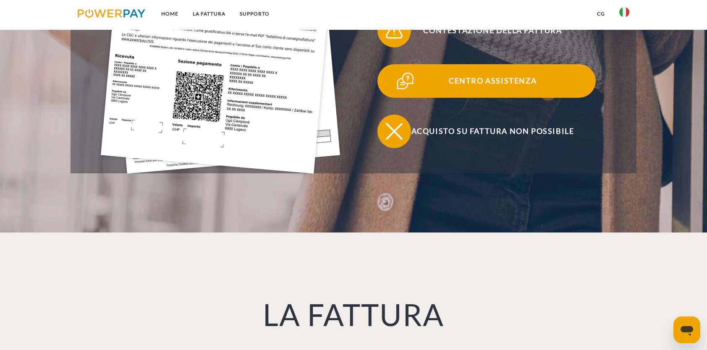 The width and height of the screenshot is (707, 350). I want to click on span: Acquisto su fattura non possibile, so click(493, 131).